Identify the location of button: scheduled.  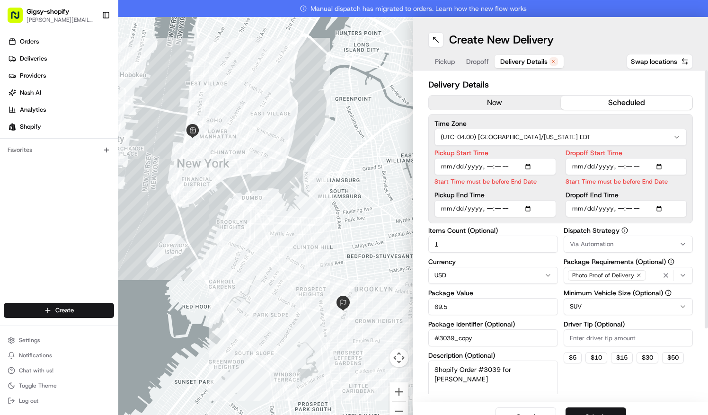
(627, 103).